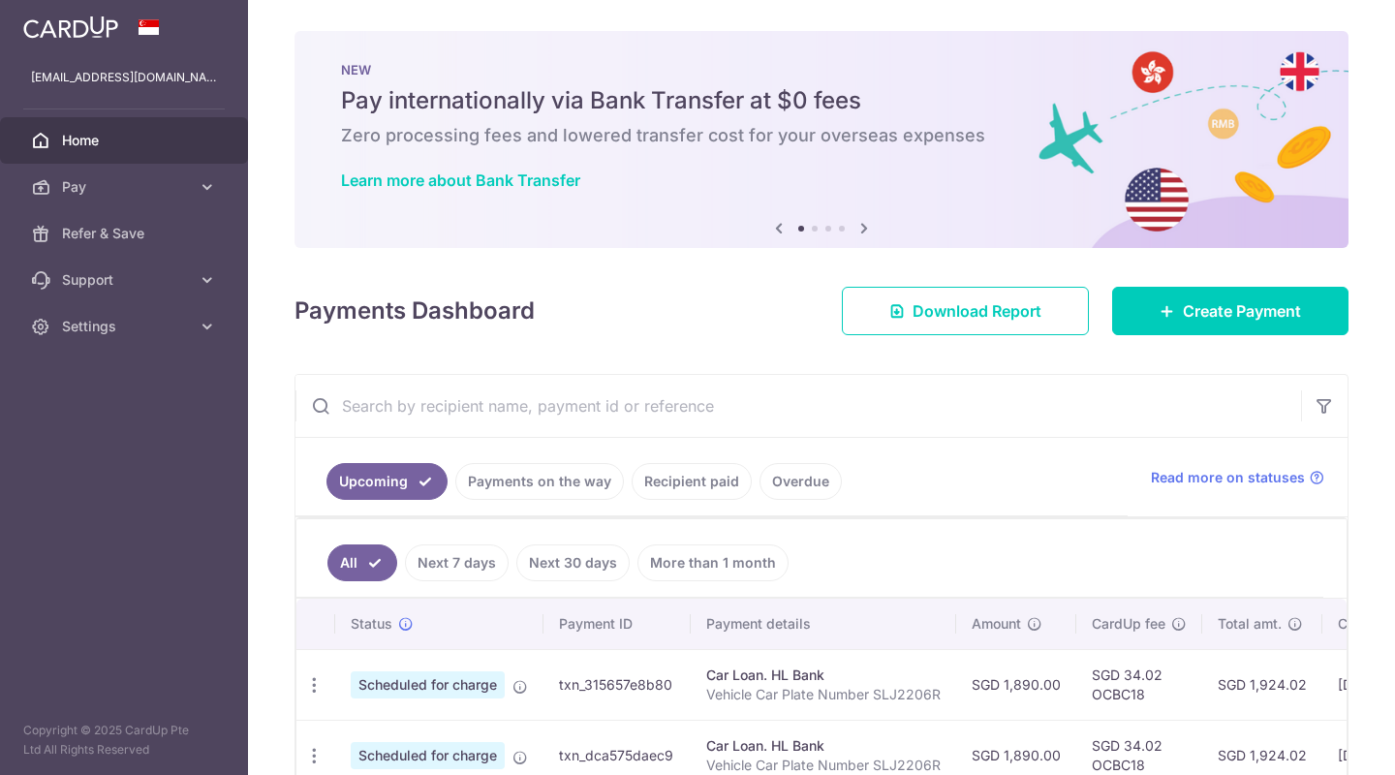 Image resolution: width=1395 pixels, height=775 pixels. Describe the element at coordinates (965, 311) in the screenshot. I see `a: Download Report` at that location.